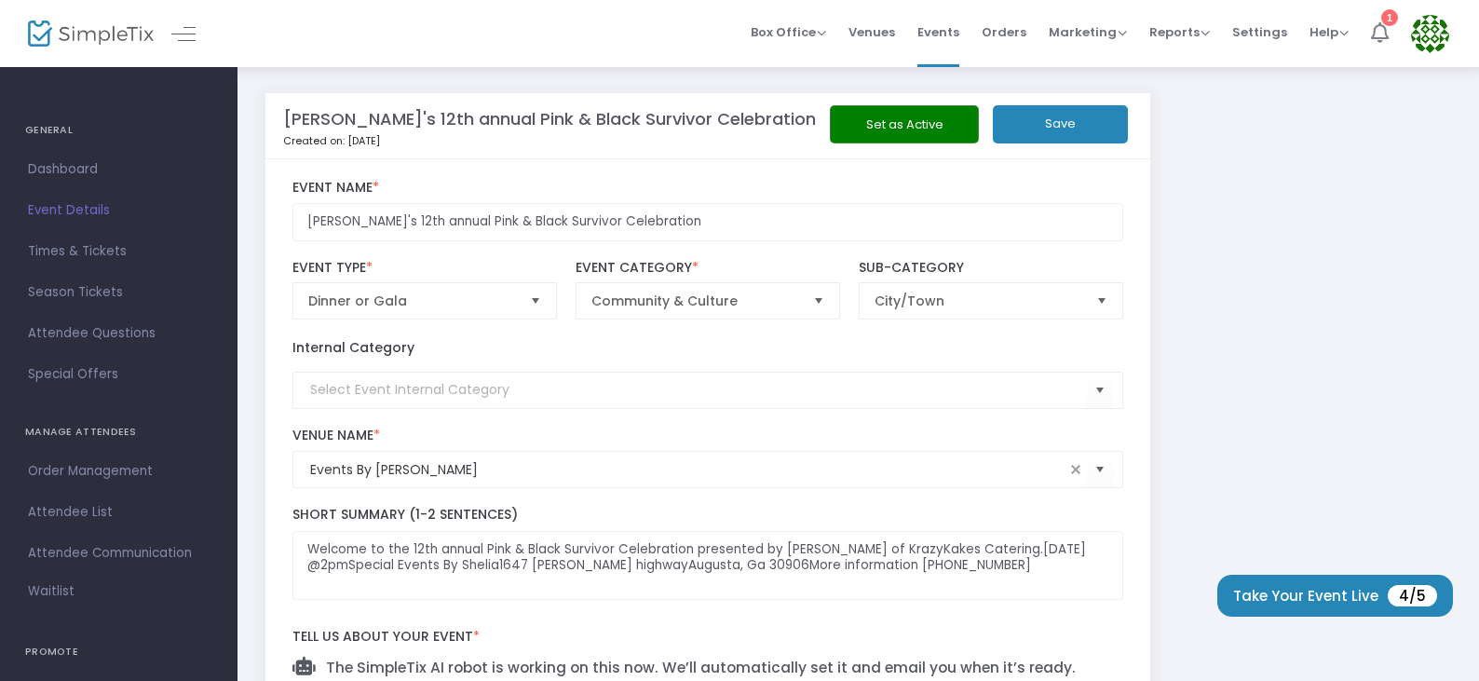  I want to click on span: Waitlist, so click(51, 592).